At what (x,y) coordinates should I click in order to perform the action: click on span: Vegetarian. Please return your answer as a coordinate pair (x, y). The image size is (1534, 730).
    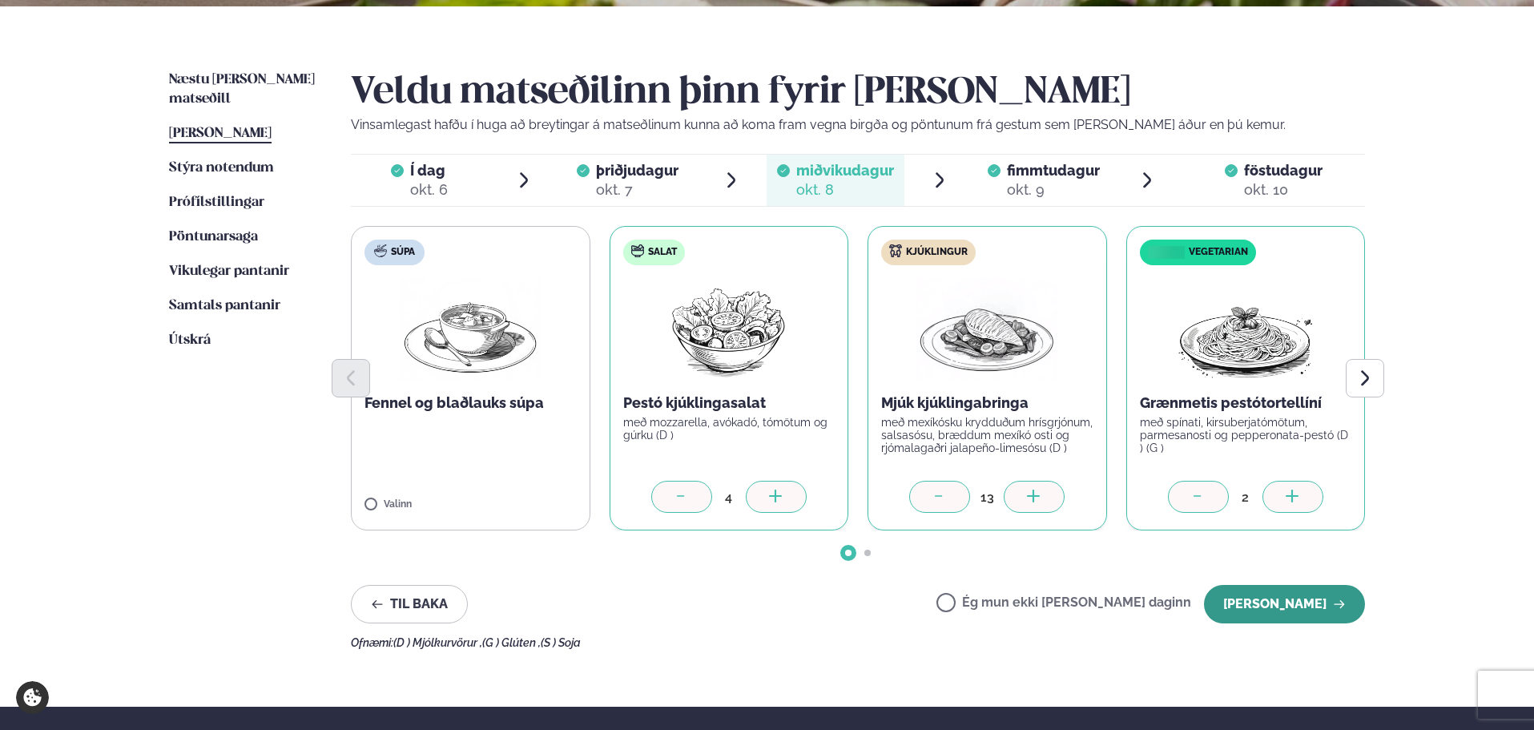
    Looking at the image, I should click on (1218, 252).